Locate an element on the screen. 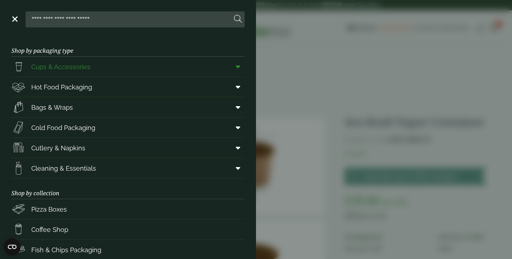 This screenshot has width=512, height=259. h3: Shop by collection is located at coordinates (128, 189).